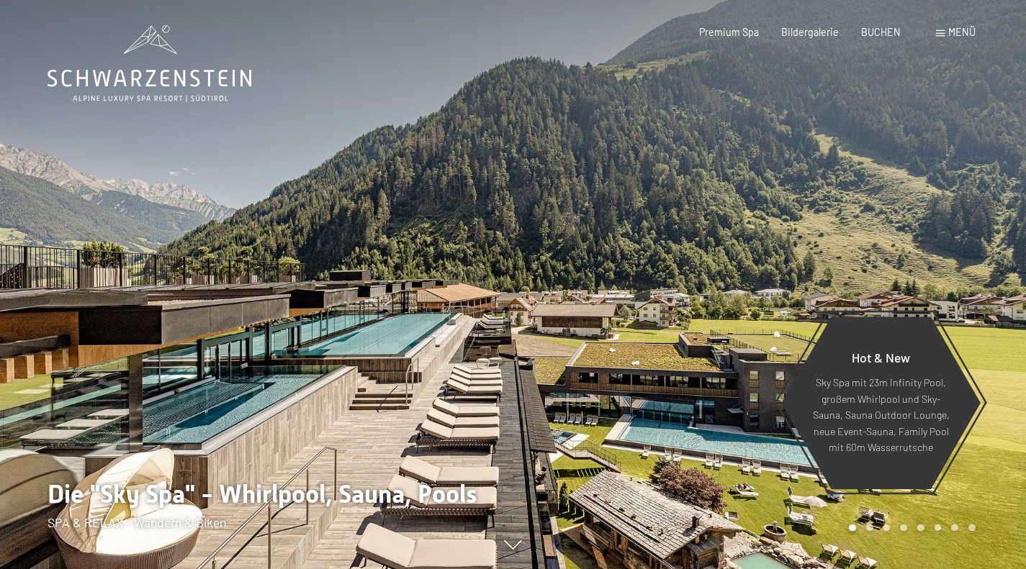  What do you see at coordinates (921, 528) in the screenshot?
I see `div: Carousel Page 5` at bounding box center [921, 528].